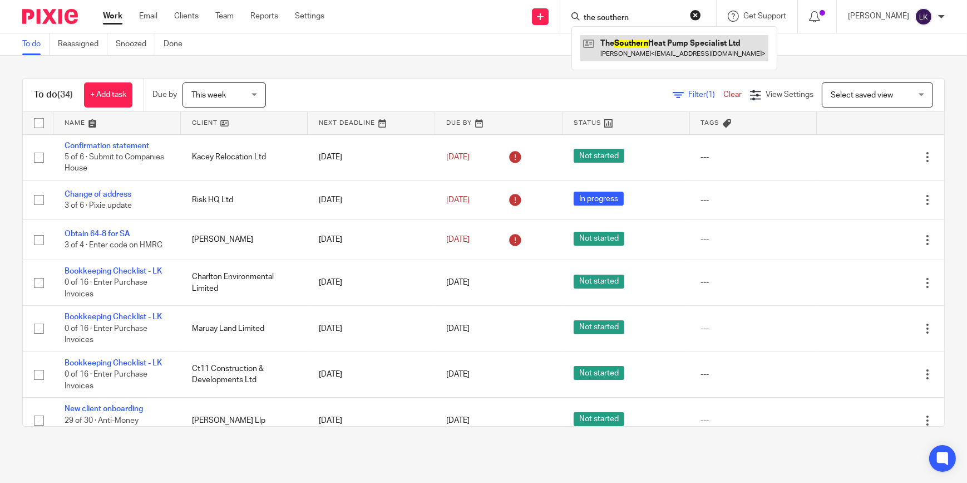 The height and width of the screenshot is (483, 967). What do you see at coordinates (244, 199) in the screenshot?
I see `td: Risk HQ Ltd` at bounding box center [244, 199].